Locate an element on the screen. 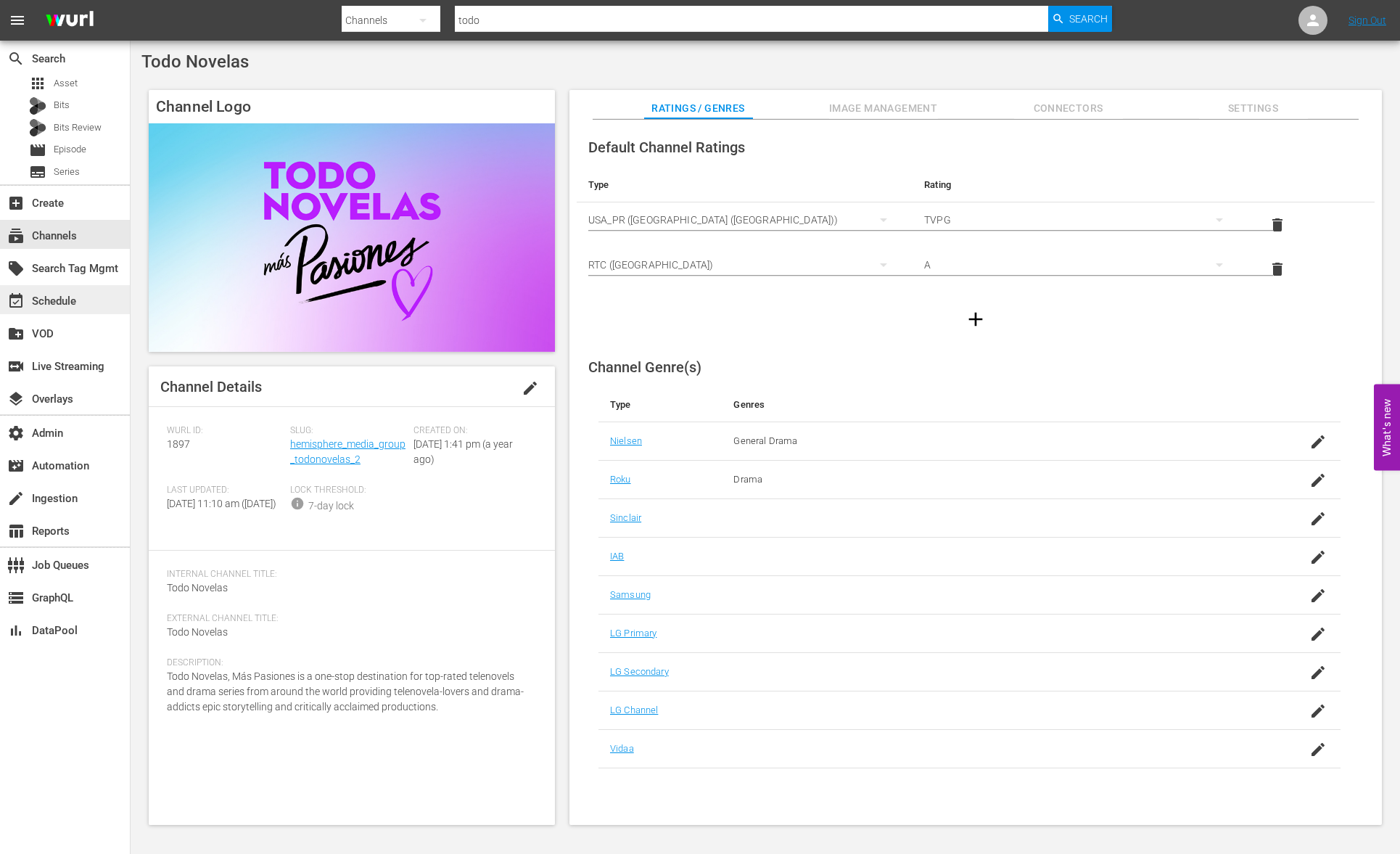  span: Ratings / Genres is located at coordinates (699, 109).